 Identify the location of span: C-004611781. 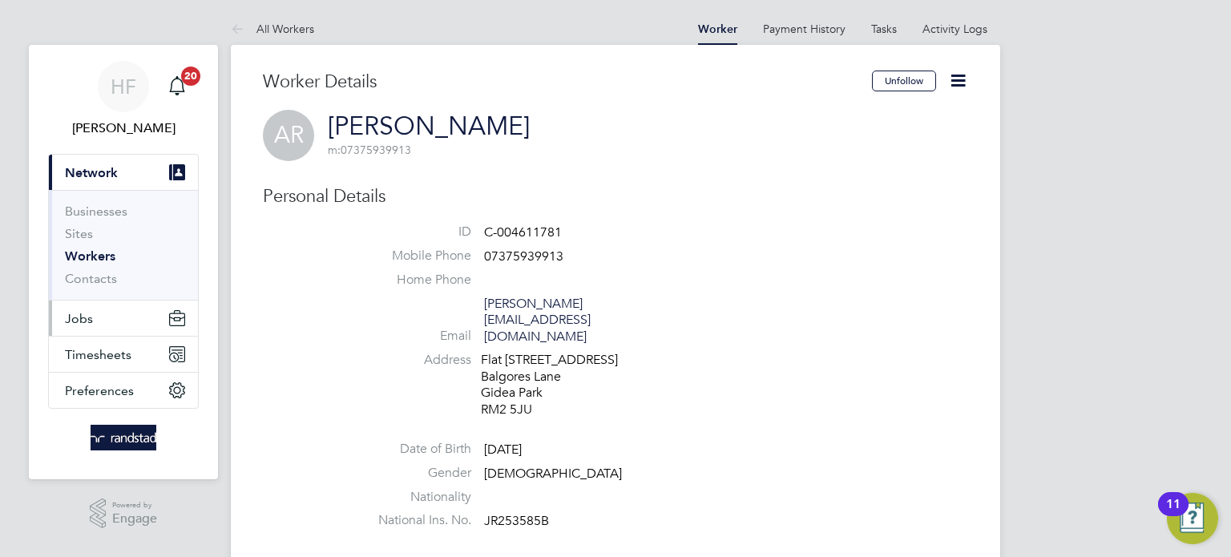
(523, 232).